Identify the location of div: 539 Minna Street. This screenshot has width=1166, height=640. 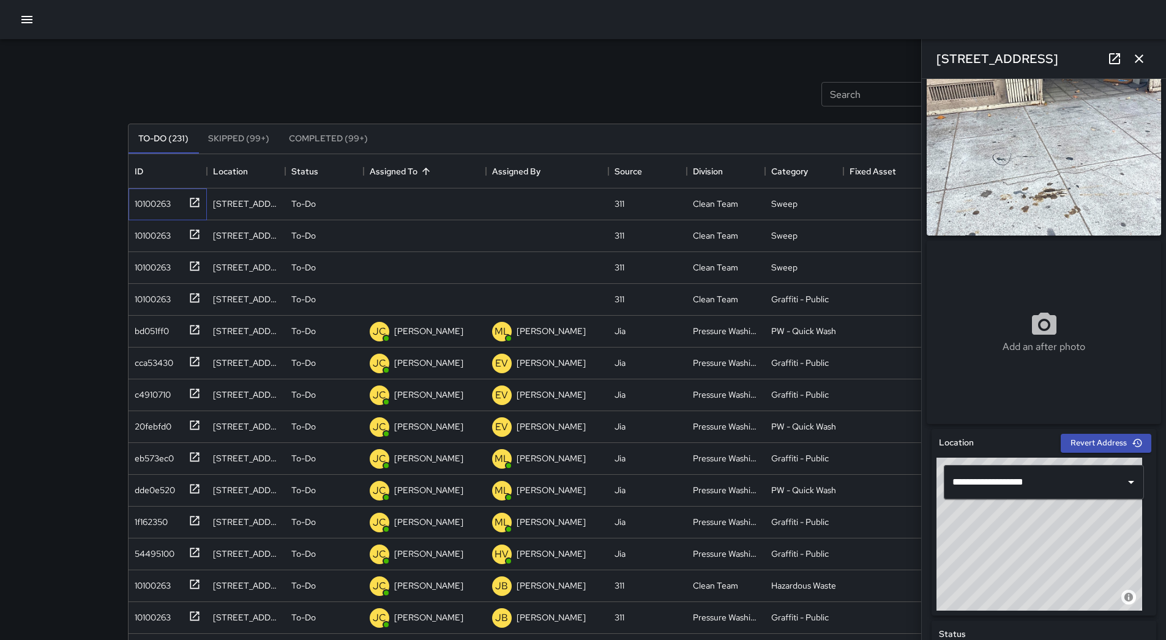
(246, 586).